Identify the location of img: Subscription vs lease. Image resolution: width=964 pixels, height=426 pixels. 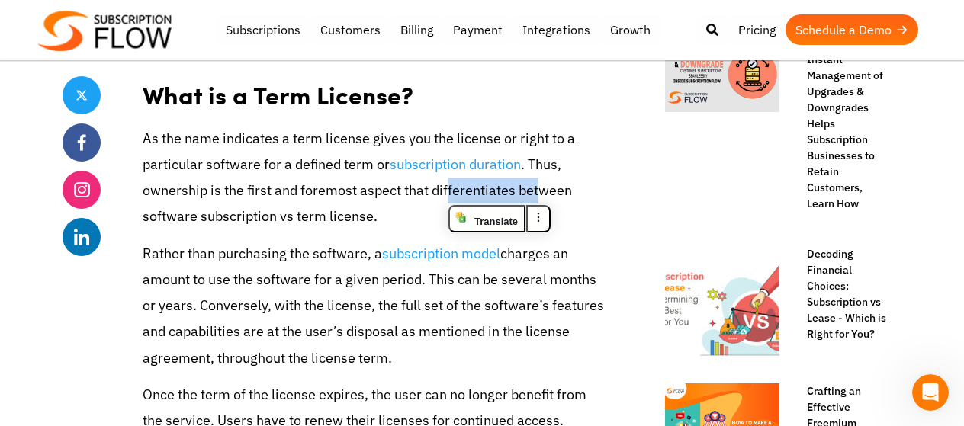
(722, 303).